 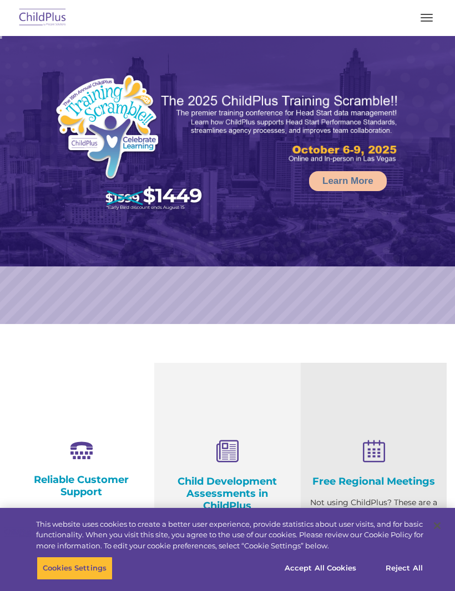 I want to click on h4: Free Regional Meetings, so click(x=373, y=482).